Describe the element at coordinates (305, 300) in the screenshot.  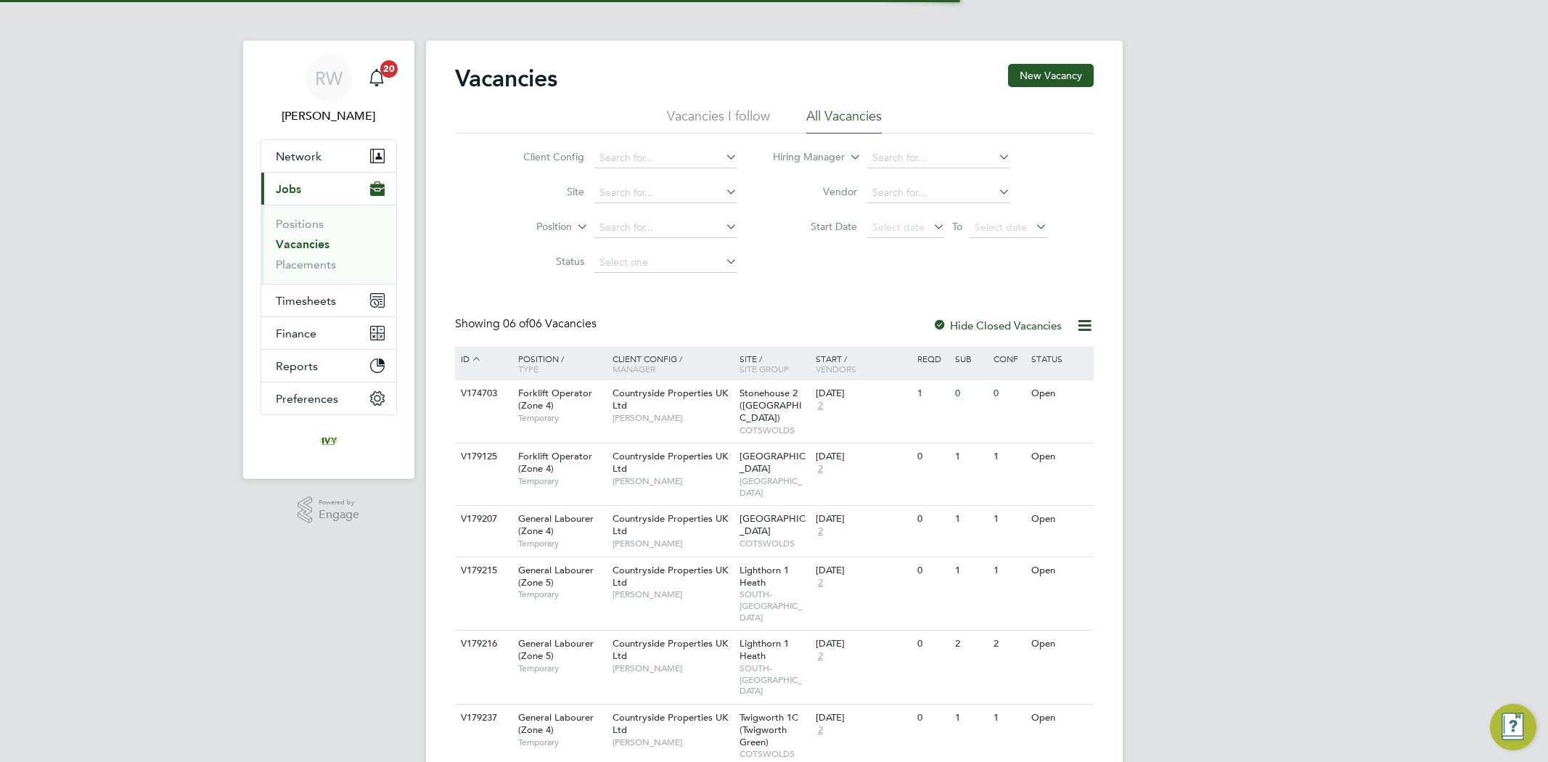
I see `span: Timesheets` at that location.